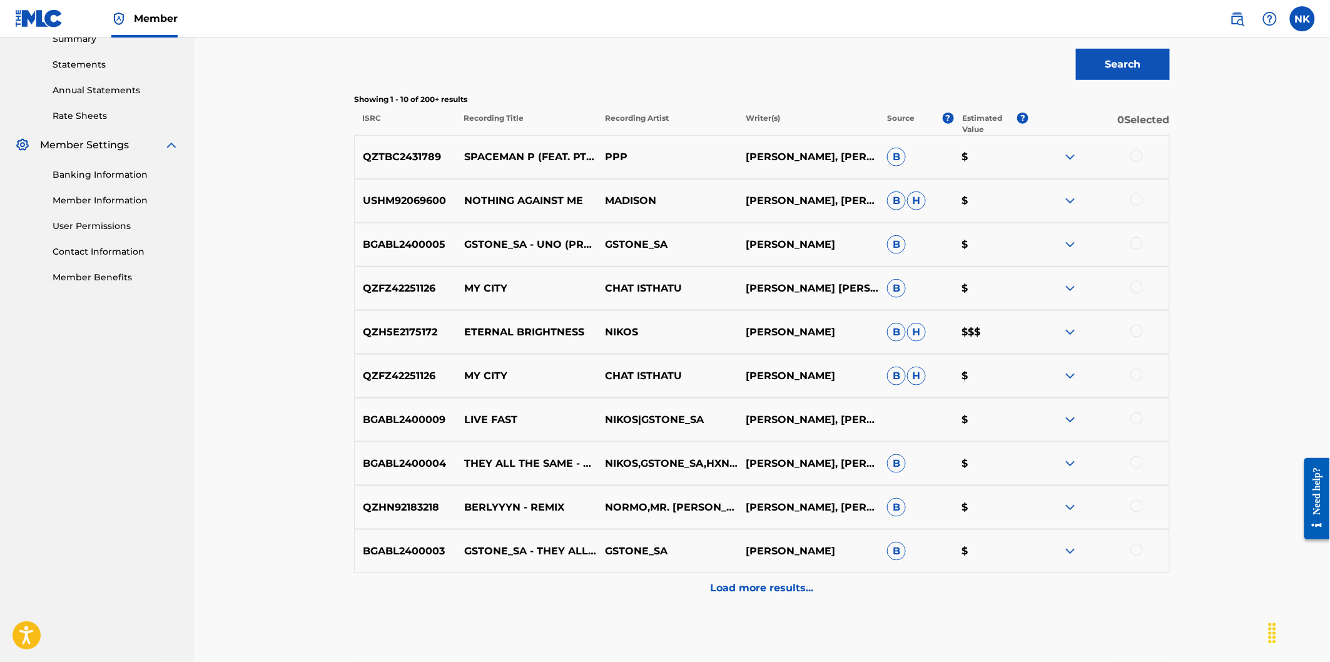 This screenshot has height=662, width=1330. Describe the element at coordinates (84, 145) in the screenshot. I see `span: Member Settings` at that location.